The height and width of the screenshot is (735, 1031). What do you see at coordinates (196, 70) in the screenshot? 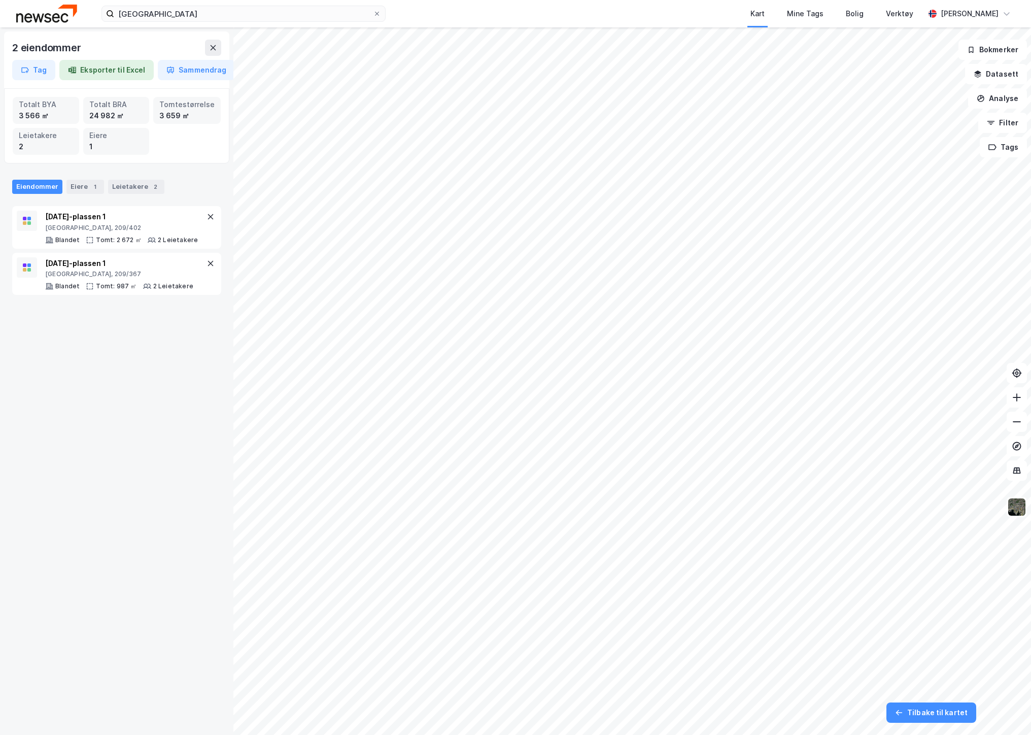
I see `button: Sammendrag` at bounding box center [196, 70].